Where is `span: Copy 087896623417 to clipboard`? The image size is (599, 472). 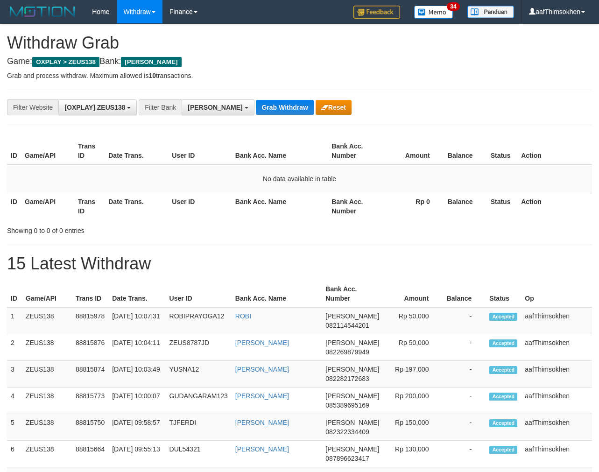 span: Copy 087896623417 to clipboard is located at coordinates (347, 458).